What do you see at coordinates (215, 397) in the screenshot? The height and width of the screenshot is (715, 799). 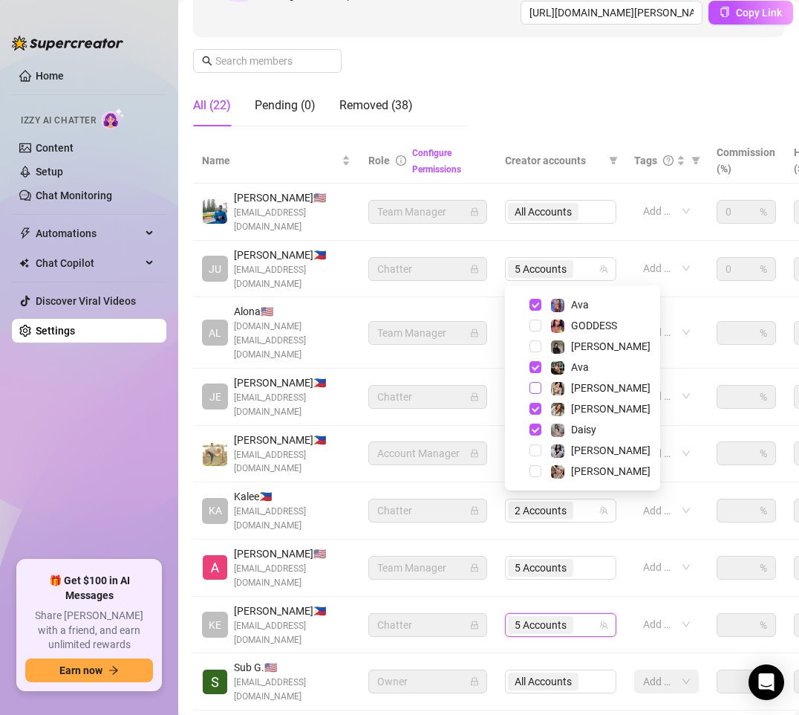 I see `span: JE` at bounding box center [215, 397].